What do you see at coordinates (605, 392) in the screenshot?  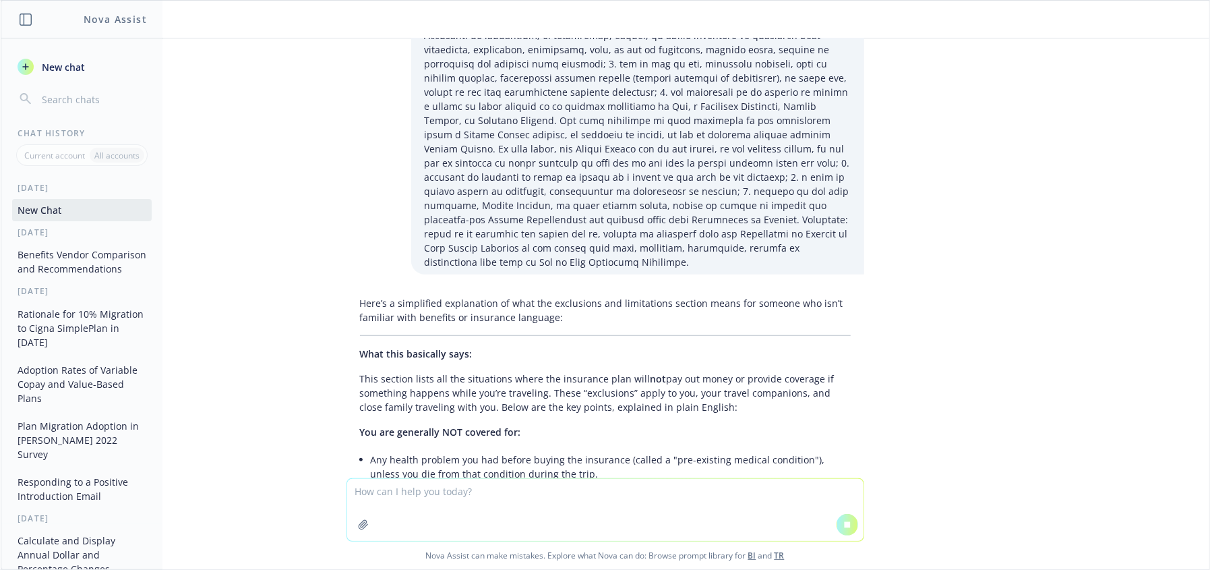 I see `p: This section lists all the situations where the insurance plan will pay out money or provide cove...` at bounding box center [605, 392].